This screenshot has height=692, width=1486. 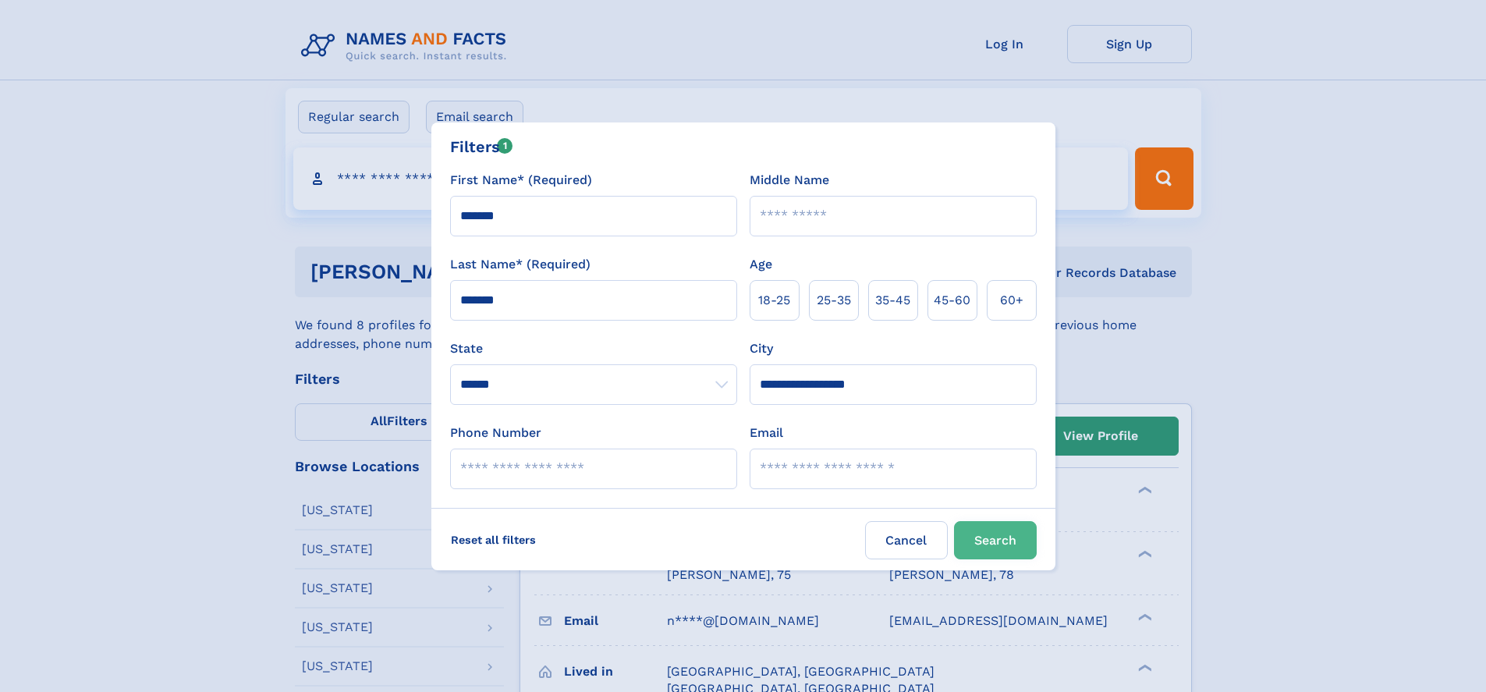 What do you see at coordinates (834, 300) in the screenshot?
I see `span: 25‑35` at bounding box center [834, 300].